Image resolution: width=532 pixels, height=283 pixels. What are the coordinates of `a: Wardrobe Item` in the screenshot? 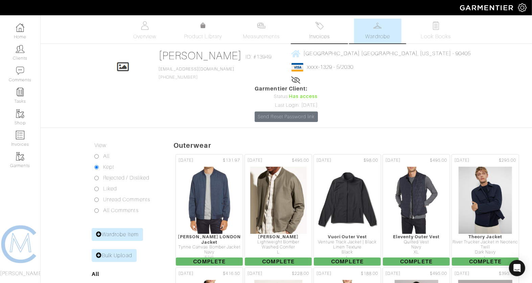 It's located at (117, 234).